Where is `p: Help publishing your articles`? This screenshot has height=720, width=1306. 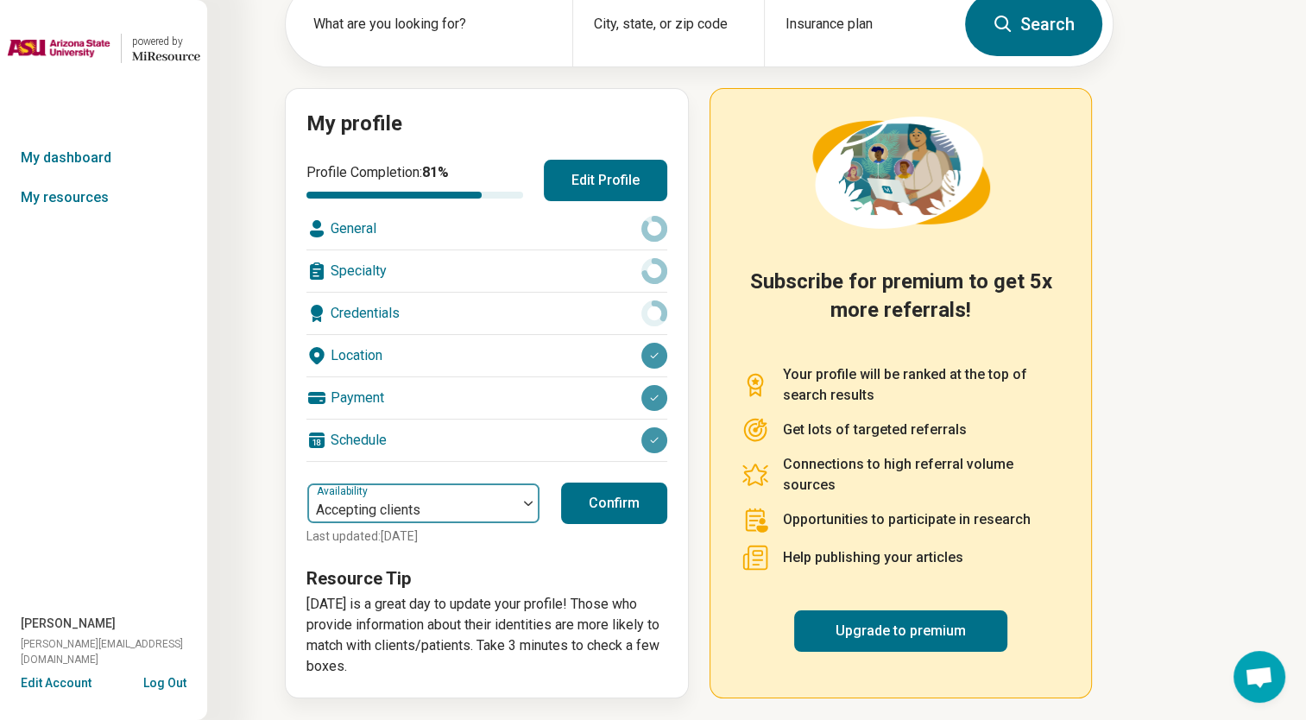
p: Help publishing your articles is located at coordinates (873, 558).